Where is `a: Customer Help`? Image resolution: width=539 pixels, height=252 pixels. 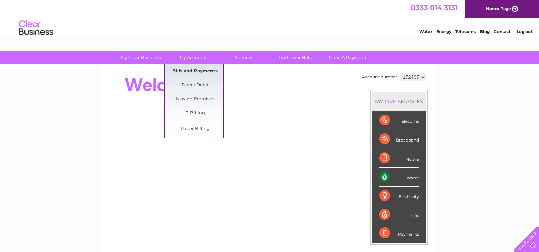 a: Customer Help is located at coordinates (296, 57).